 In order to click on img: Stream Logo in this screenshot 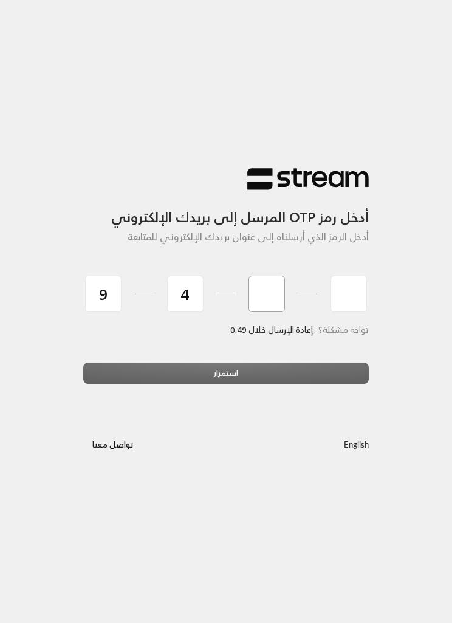, I will do `click(308, 179)`.